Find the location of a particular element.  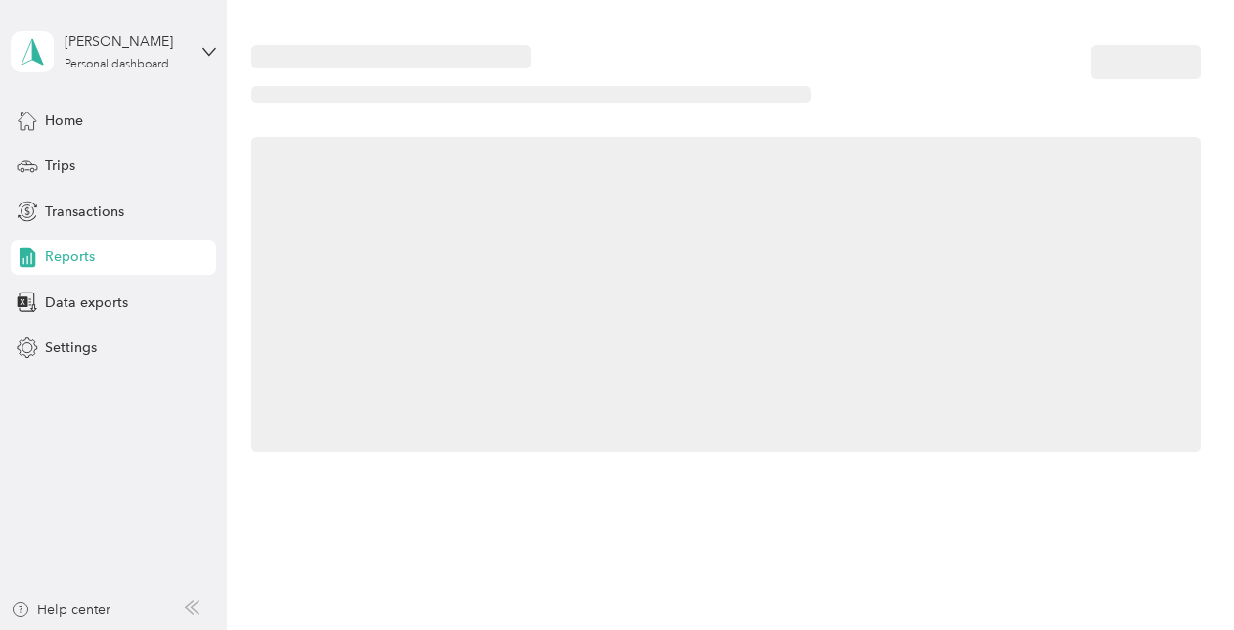

span: Reports is located at coordinates (69, 256).